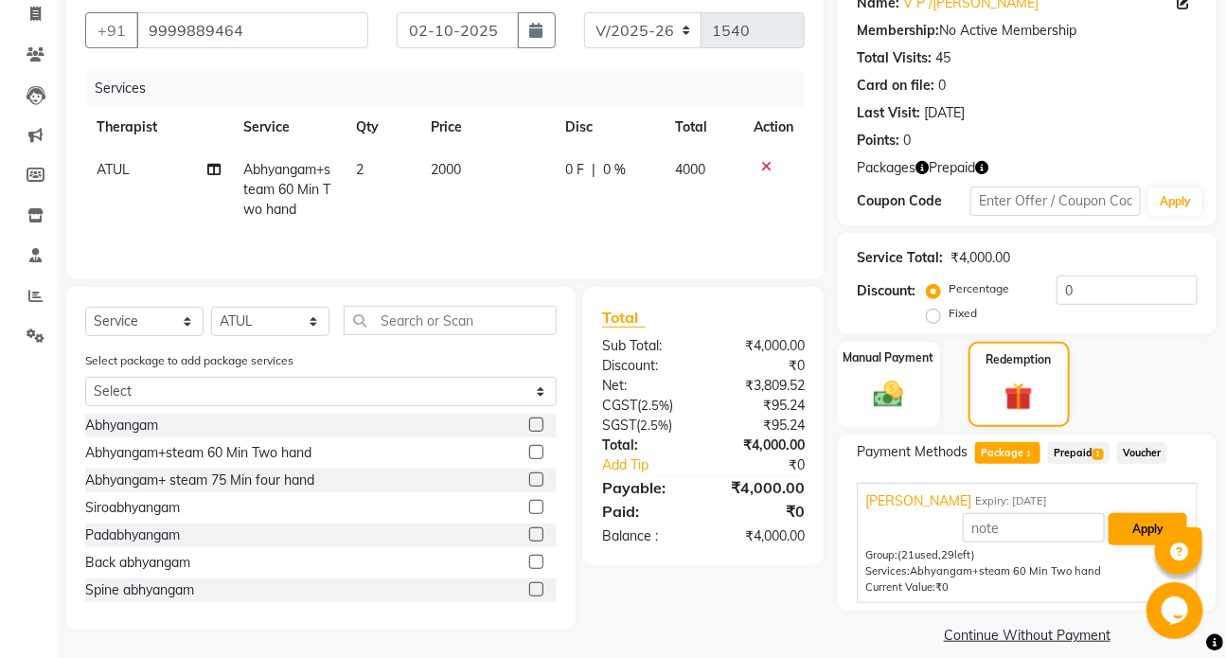 This screenshot has height=658, width=1226. I want to click on div: Membership:, so click(898, 30).